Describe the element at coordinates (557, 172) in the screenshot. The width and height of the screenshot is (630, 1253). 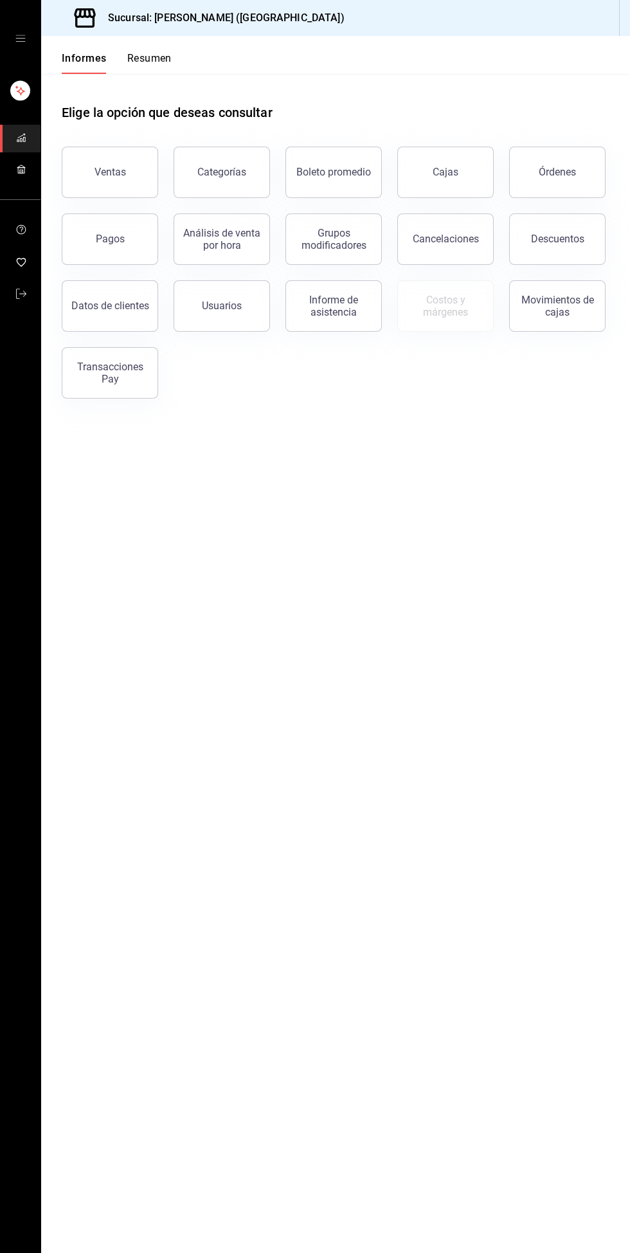
I see `button: Órdenes` at that location.